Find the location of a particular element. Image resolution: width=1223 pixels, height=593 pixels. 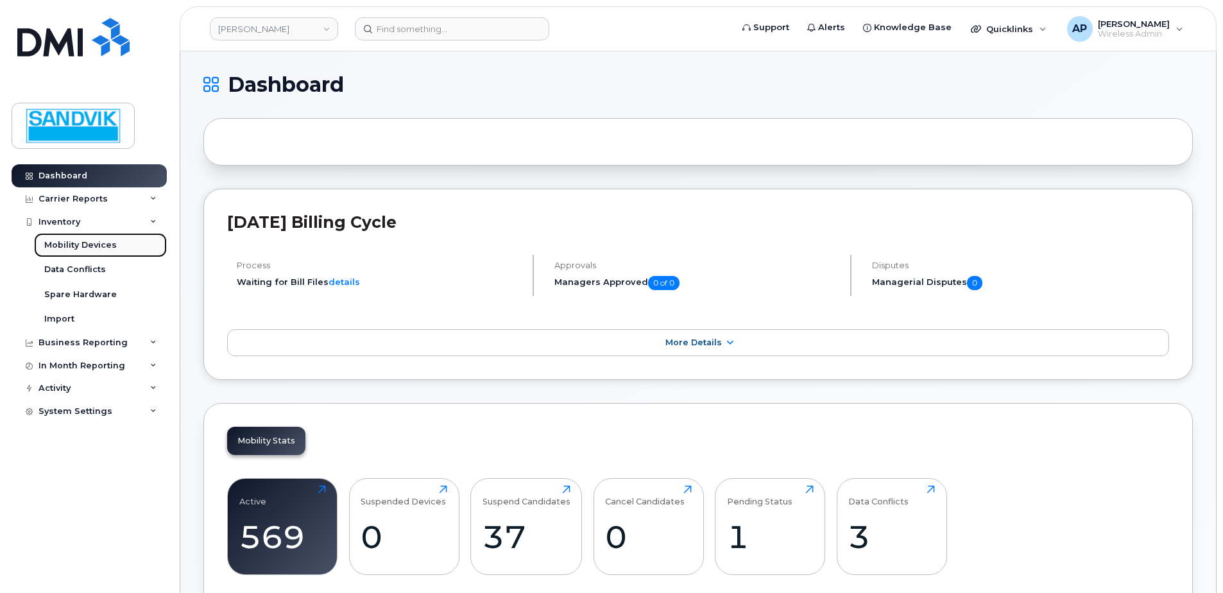

a: Suspend Candidates37 is located at coordinates (526, 526).